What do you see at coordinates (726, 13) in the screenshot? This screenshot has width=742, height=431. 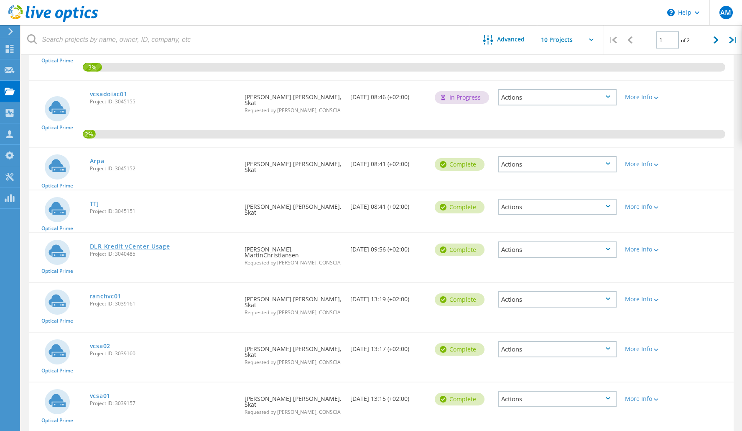 I see `span: AM` at bounding box center [726, 13].